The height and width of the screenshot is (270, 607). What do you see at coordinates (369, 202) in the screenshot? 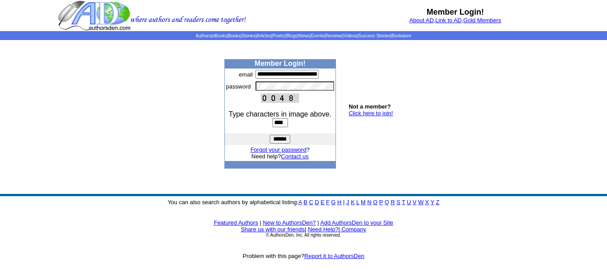
I see `a: N` at bounding box center [369, 202].